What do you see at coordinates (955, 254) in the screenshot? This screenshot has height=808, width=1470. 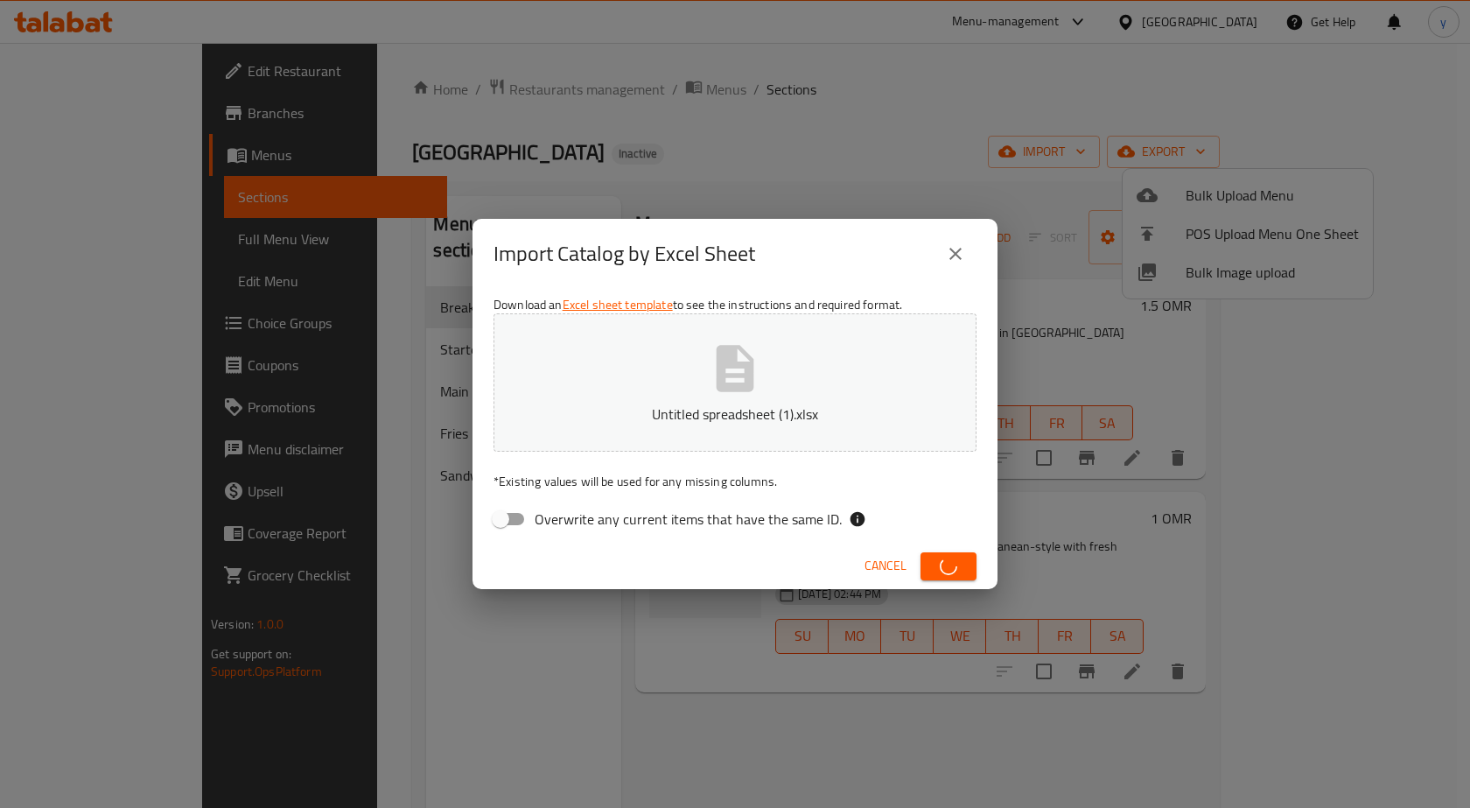 I see `button: close` at bounding box center [955, 254].